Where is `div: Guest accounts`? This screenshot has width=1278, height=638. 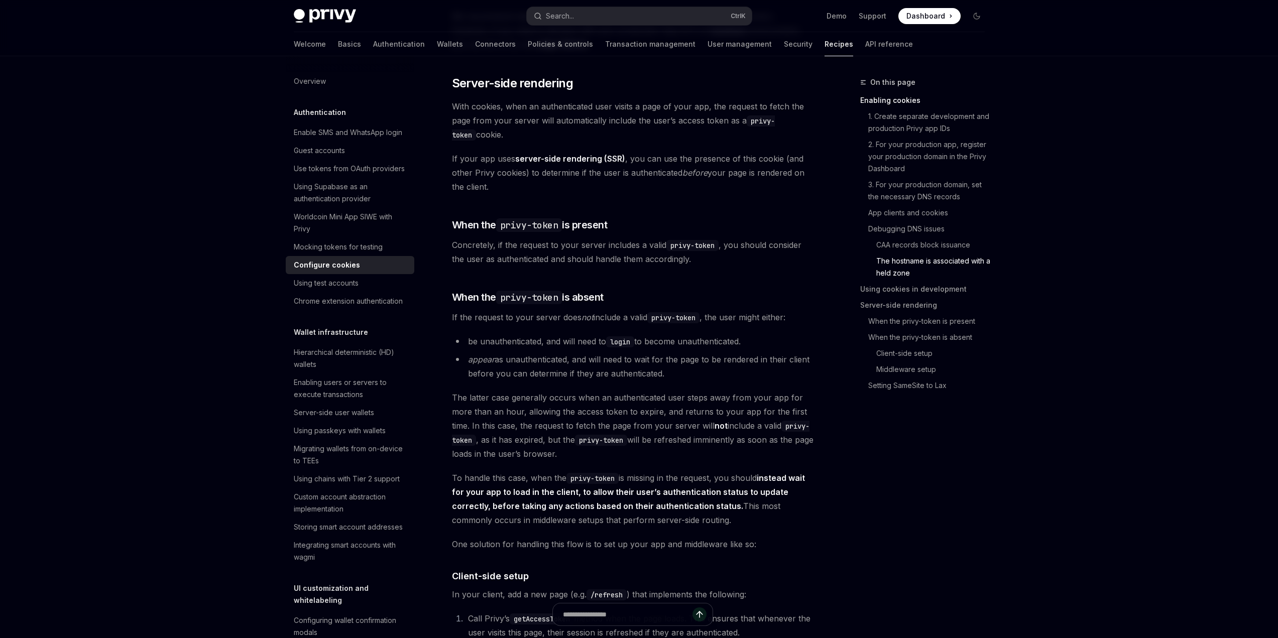 div: Guest accounts is located at coordinates (319, 151).